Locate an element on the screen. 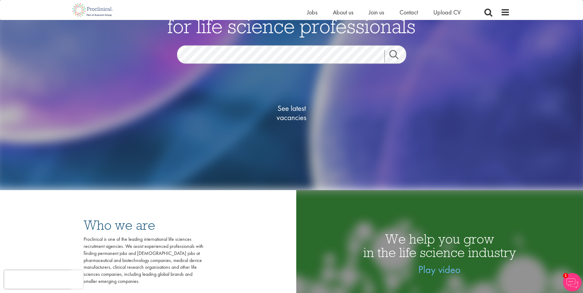  span: Contact is located at coordinates (409, 12).